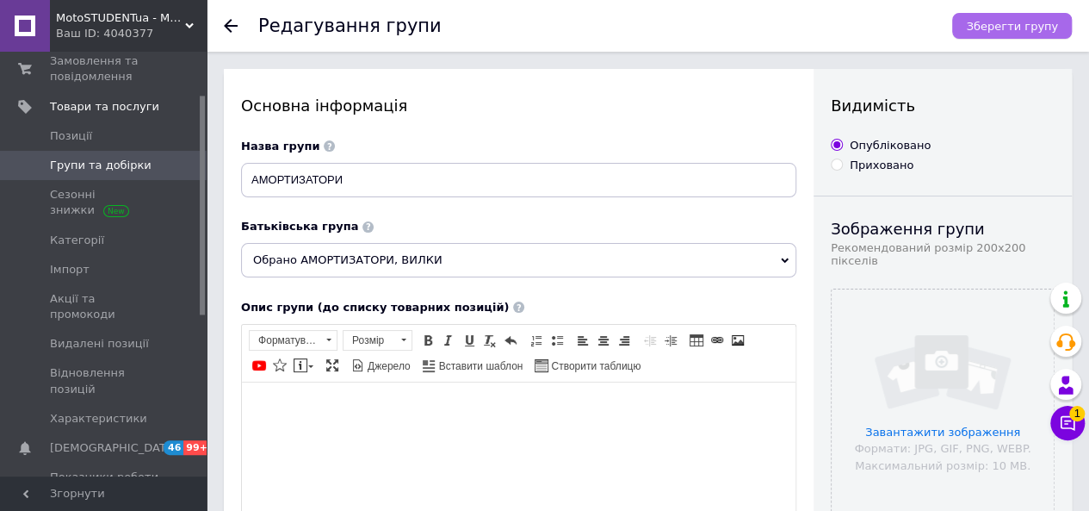 The image size is (1089, 511). I want to click on div: Приховано, so click(882, 165).